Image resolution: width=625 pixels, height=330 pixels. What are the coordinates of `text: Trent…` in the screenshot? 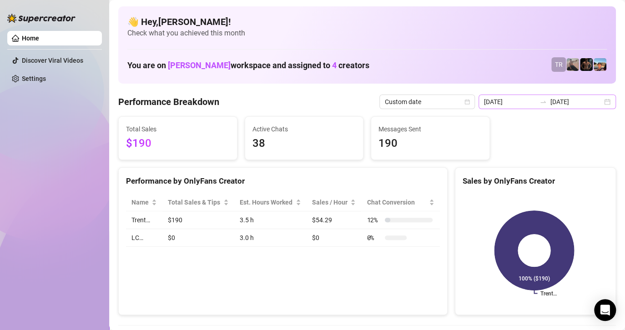 It's located at (548, 294).